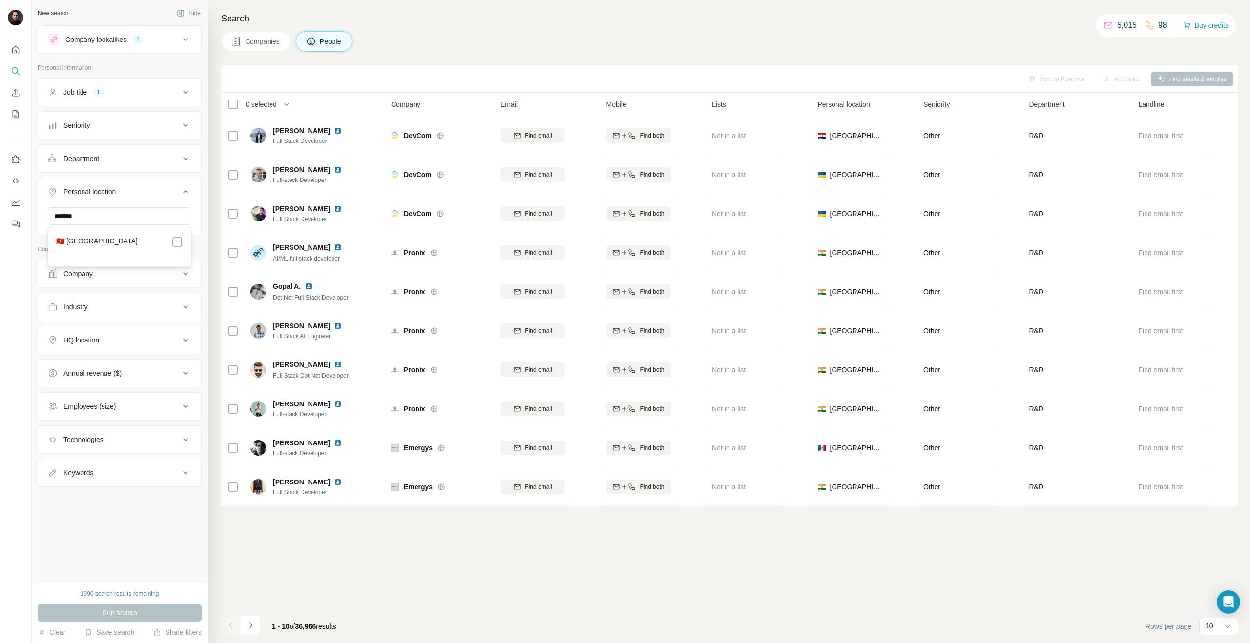  Describe the element at coordinates (395, 448) in the screenshot. I see `img: Logo of Emergys` at that location.